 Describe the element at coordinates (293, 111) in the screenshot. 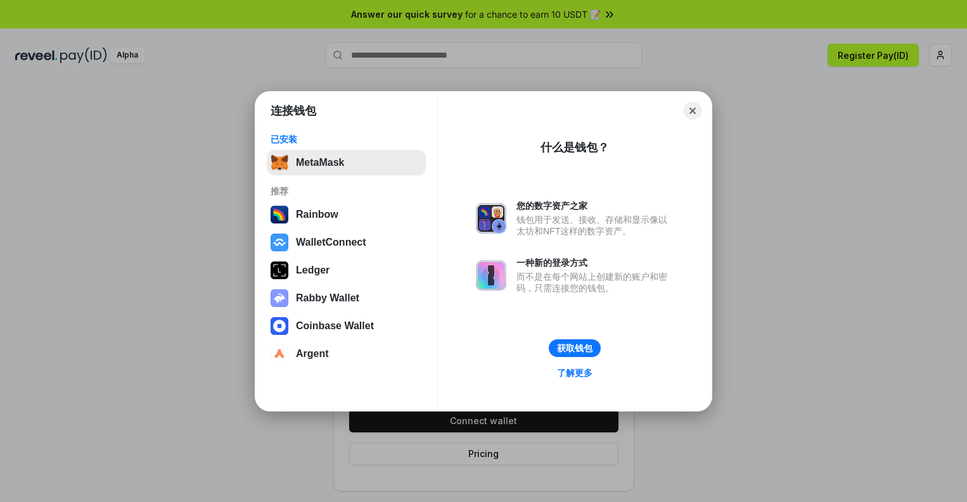

I see `h1: 连接钱包` at that location.